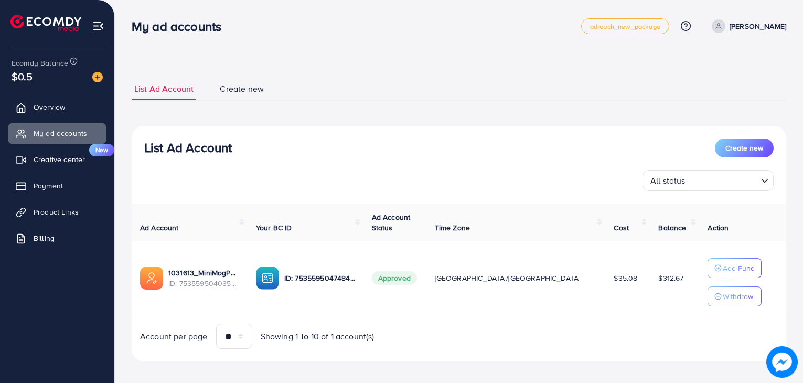 The height and width of the screenshot is (383, 803). What do you see at coordinates (49, 107) in the screenshot?
I see `span: Overview` at bounding box center [49, 107].